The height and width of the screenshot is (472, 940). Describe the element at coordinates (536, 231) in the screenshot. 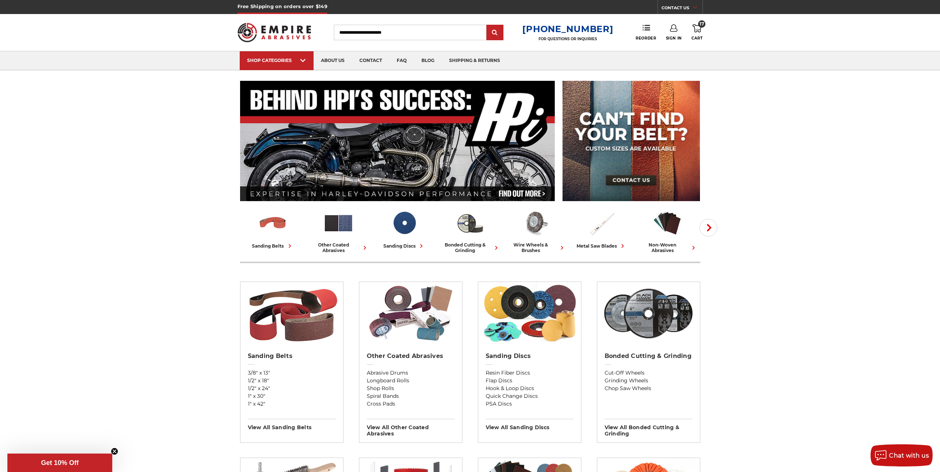

I see `a: wire wheels & brushes` at that location.